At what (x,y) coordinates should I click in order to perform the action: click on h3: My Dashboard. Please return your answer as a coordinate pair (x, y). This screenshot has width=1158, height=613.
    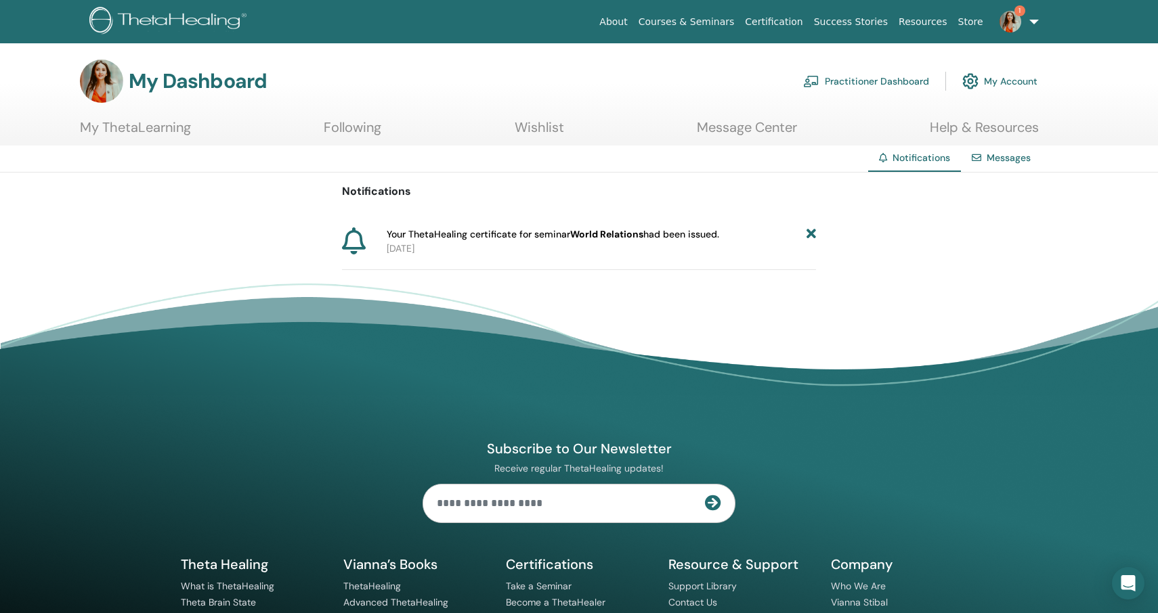
    Looking at the image, I should click on (198, 81).